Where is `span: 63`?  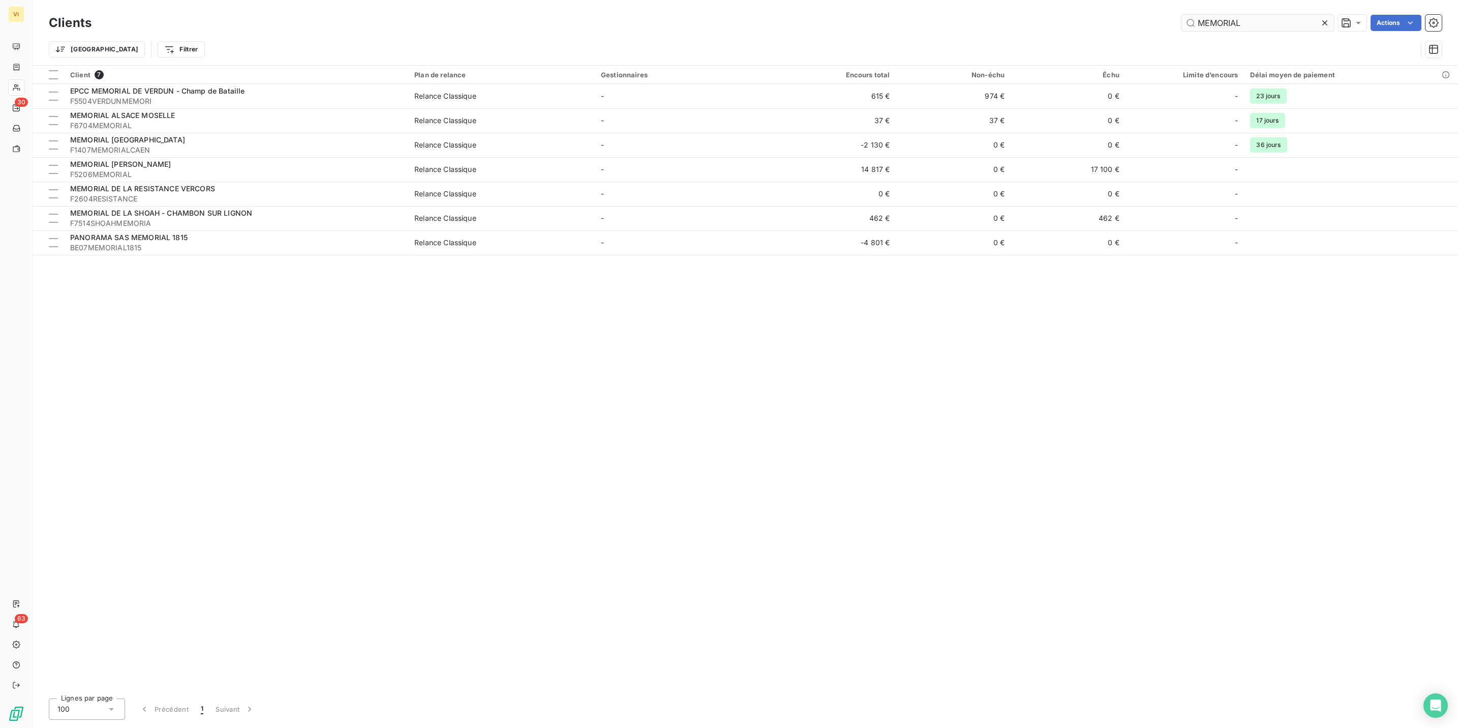 span: 63 is located at coordinates (21, 618).